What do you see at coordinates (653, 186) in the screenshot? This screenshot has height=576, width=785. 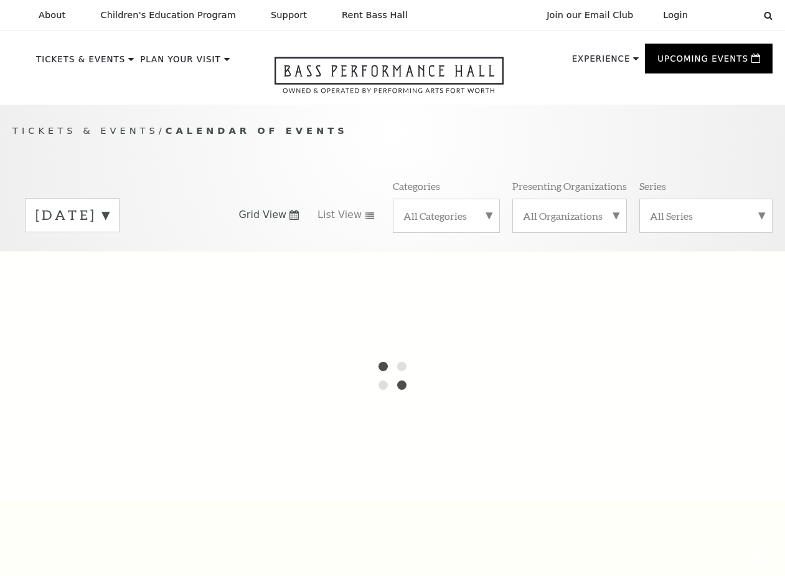 I see `p: Series` at bounding box center [653, 186].